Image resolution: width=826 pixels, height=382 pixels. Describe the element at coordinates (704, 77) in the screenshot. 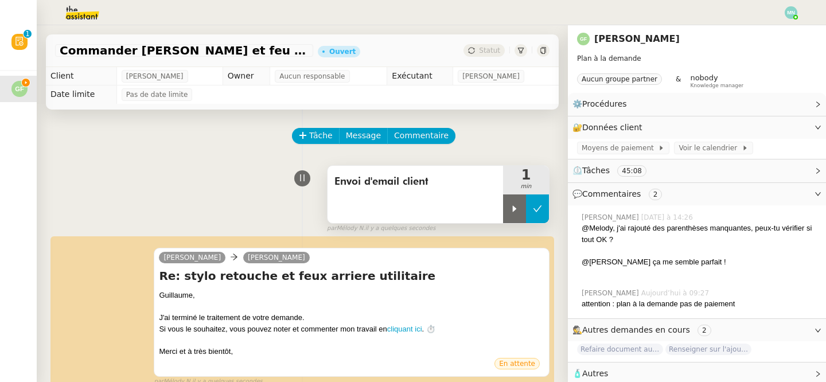

I see `span: nobody` at that location.